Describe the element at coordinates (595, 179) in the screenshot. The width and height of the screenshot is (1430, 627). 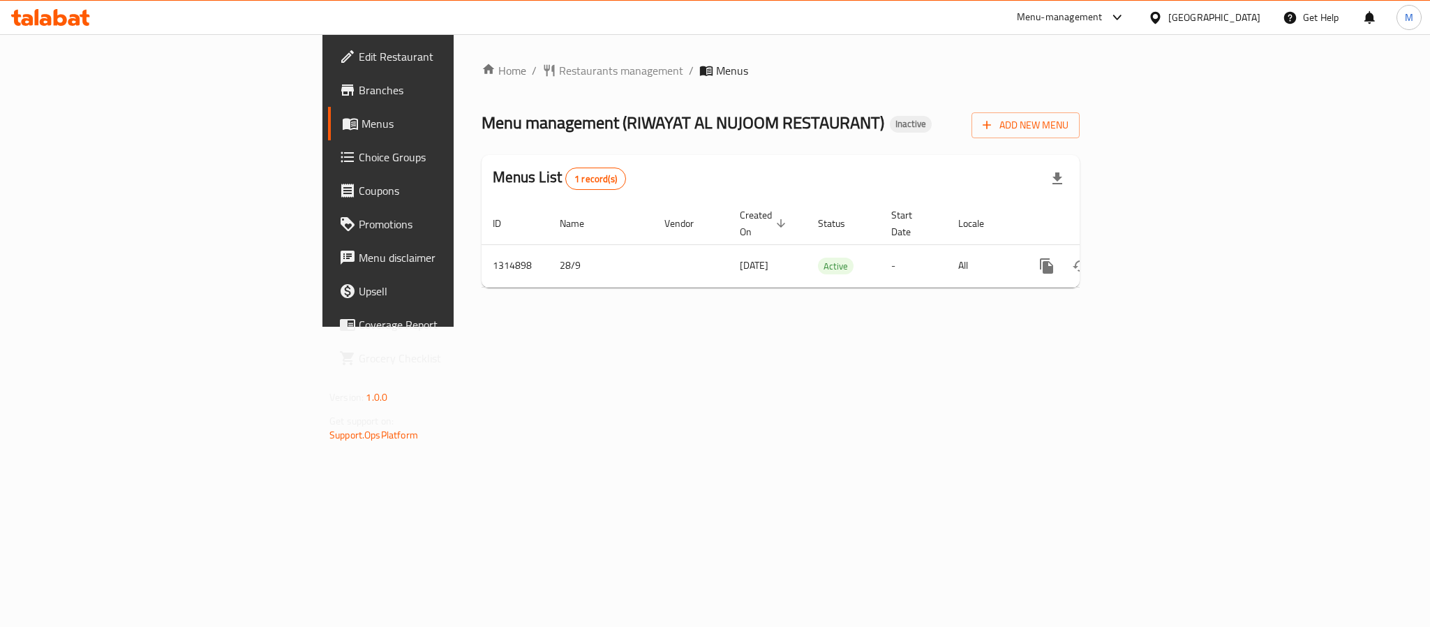
I see `div: Total records count` at that location.